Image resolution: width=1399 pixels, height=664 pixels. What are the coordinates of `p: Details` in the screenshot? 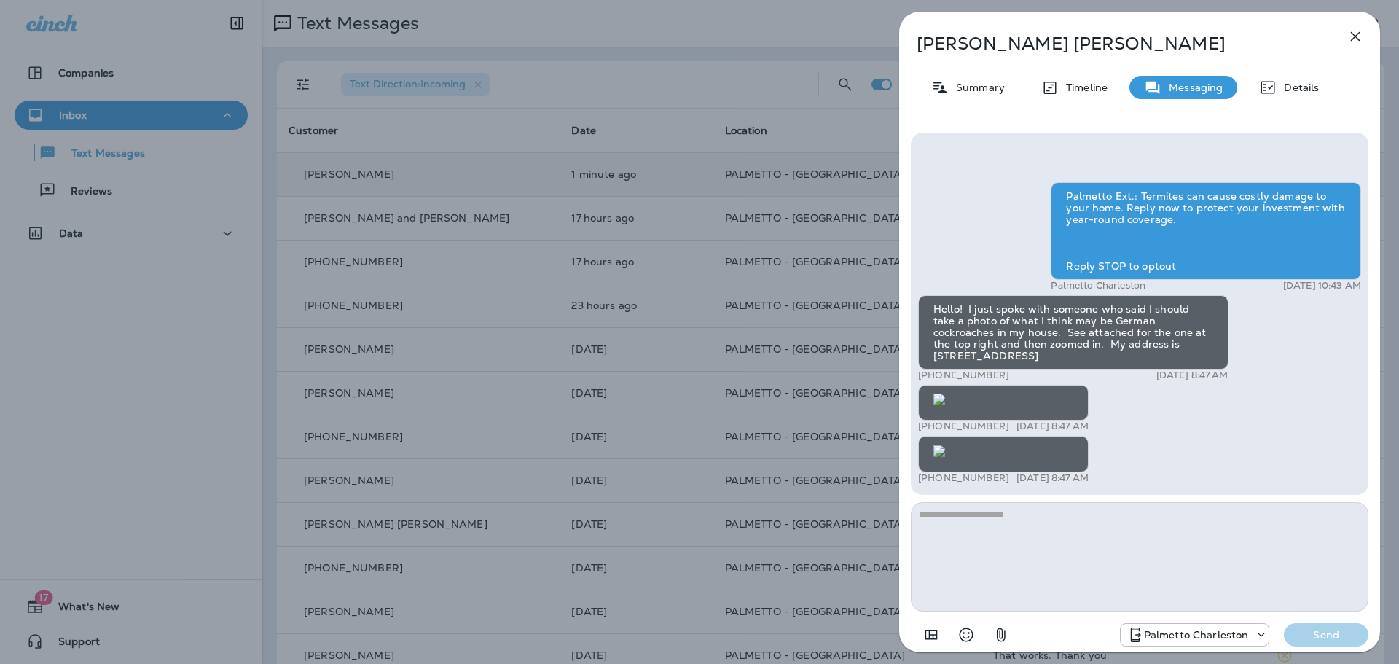 It's located at (1297, 87).